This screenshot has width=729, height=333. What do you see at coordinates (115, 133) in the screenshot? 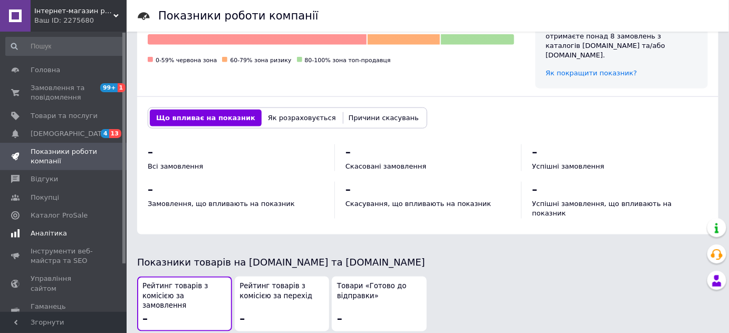
I see `span: 13` at bounding box center [115, 133].